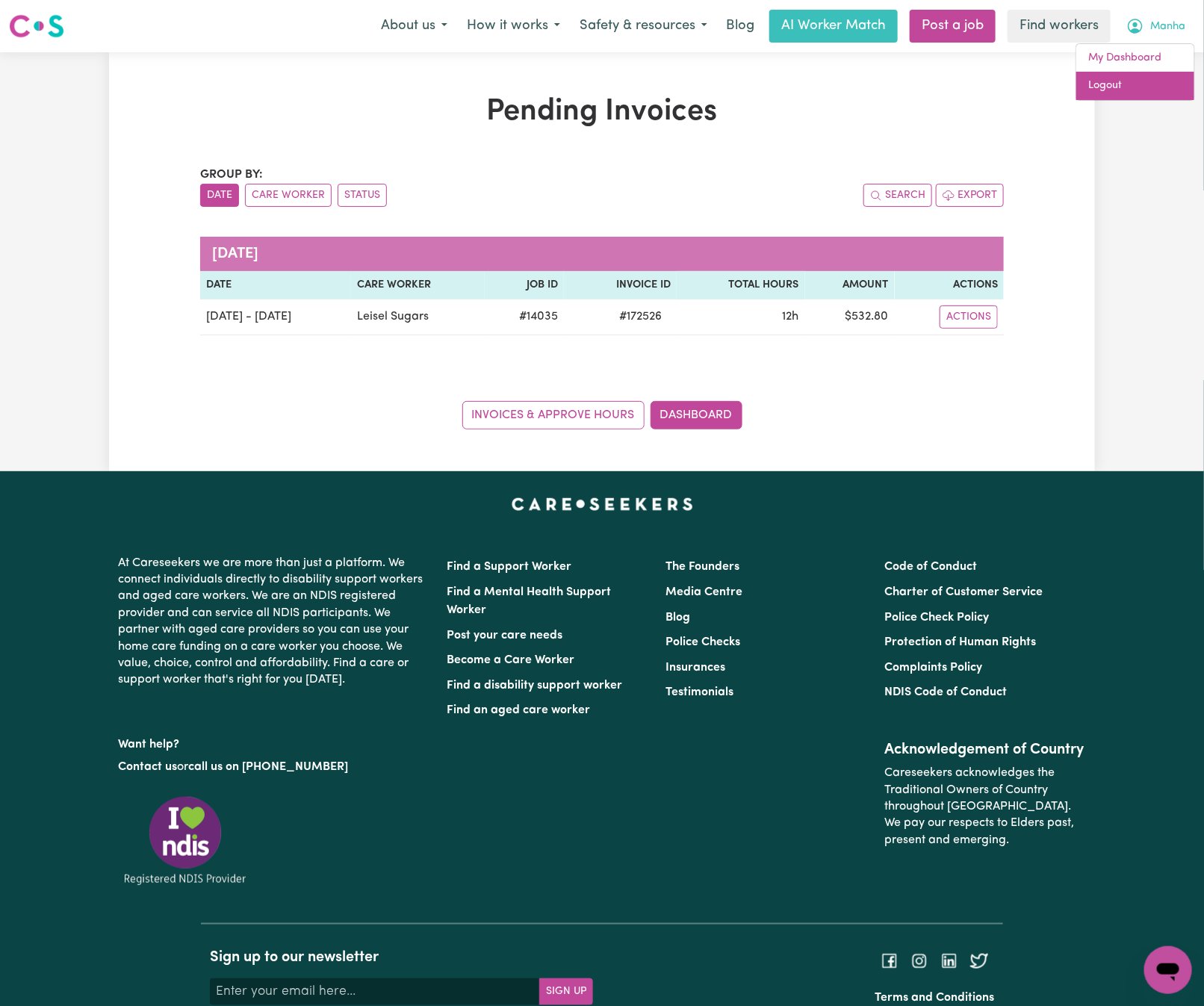 The width and height of the screenshot is (1204, 1006). What do you see at coordinates (969, 194) in the screenshot?
I see `button: Export` at bounding box center [969, 194].